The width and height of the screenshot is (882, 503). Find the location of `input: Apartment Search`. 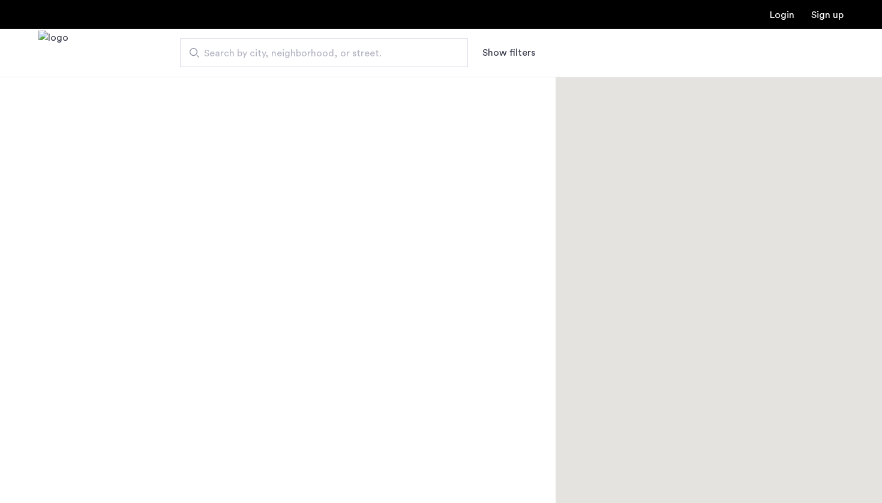

input: Apartment Search is located at coordinates (324, 53).